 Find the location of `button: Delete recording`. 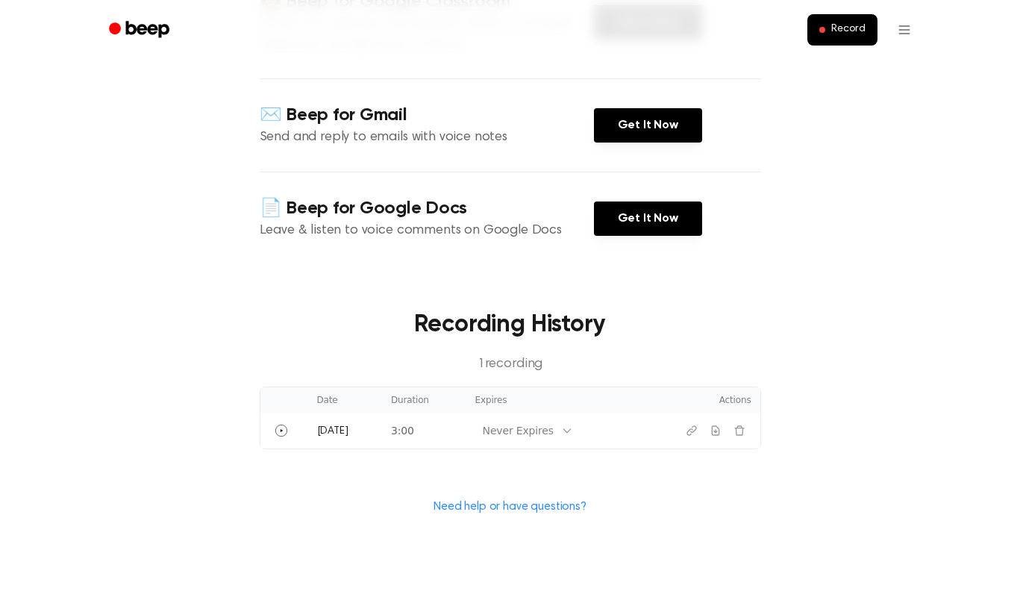

button: Delete recording is located at coordinates (739, 430).